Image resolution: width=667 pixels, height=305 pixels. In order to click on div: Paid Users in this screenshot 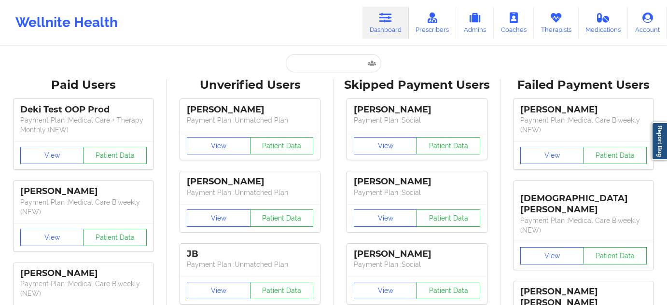, I will do `click(84, 85)`.